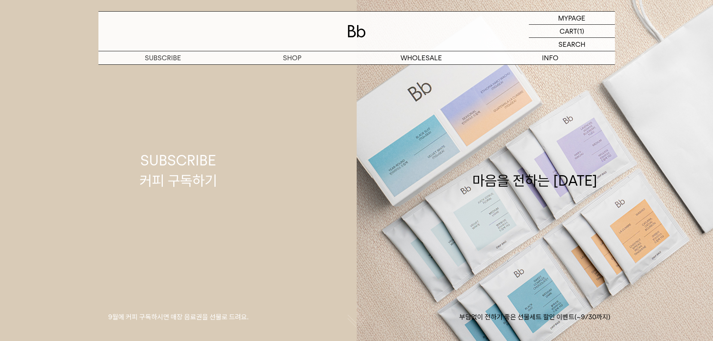 The width and height of the screenshot is (713, 341). I want to click on p: SUBSCRIBE, so click(163, 58).